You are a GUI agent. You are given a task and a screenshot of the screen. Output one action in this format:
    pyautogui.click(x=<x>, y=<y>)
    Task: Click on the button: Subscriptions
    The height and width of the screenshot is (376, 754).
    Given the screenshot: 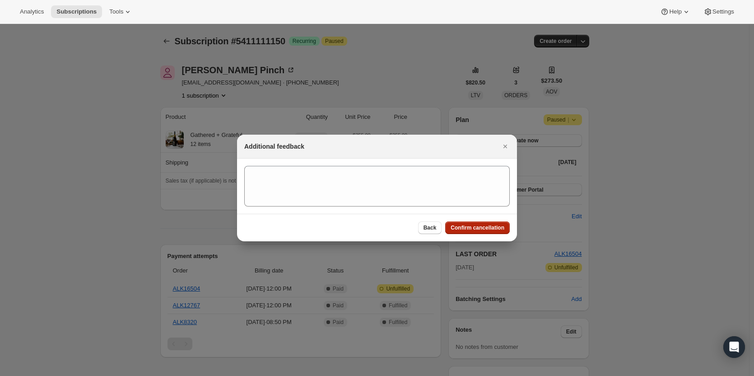 What is the action you would take?
    pyautogui.click(x=76, y=12)
    